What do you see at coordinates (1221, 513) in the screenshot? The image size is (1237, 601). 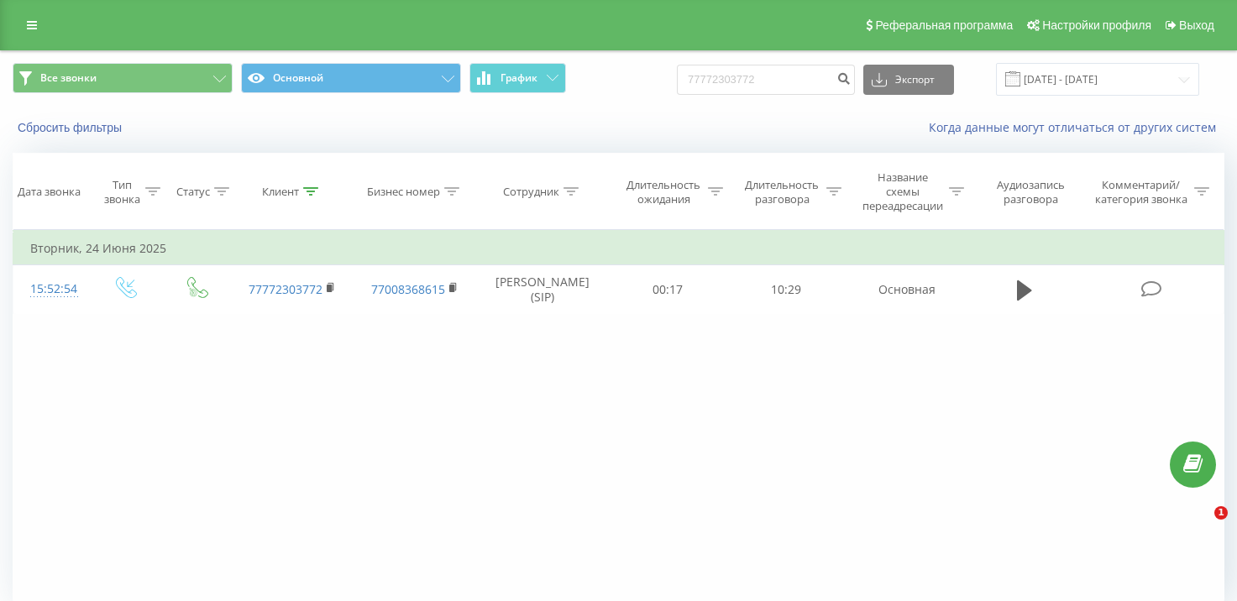 I see `span: 1` at bounding box center [1221, 513].